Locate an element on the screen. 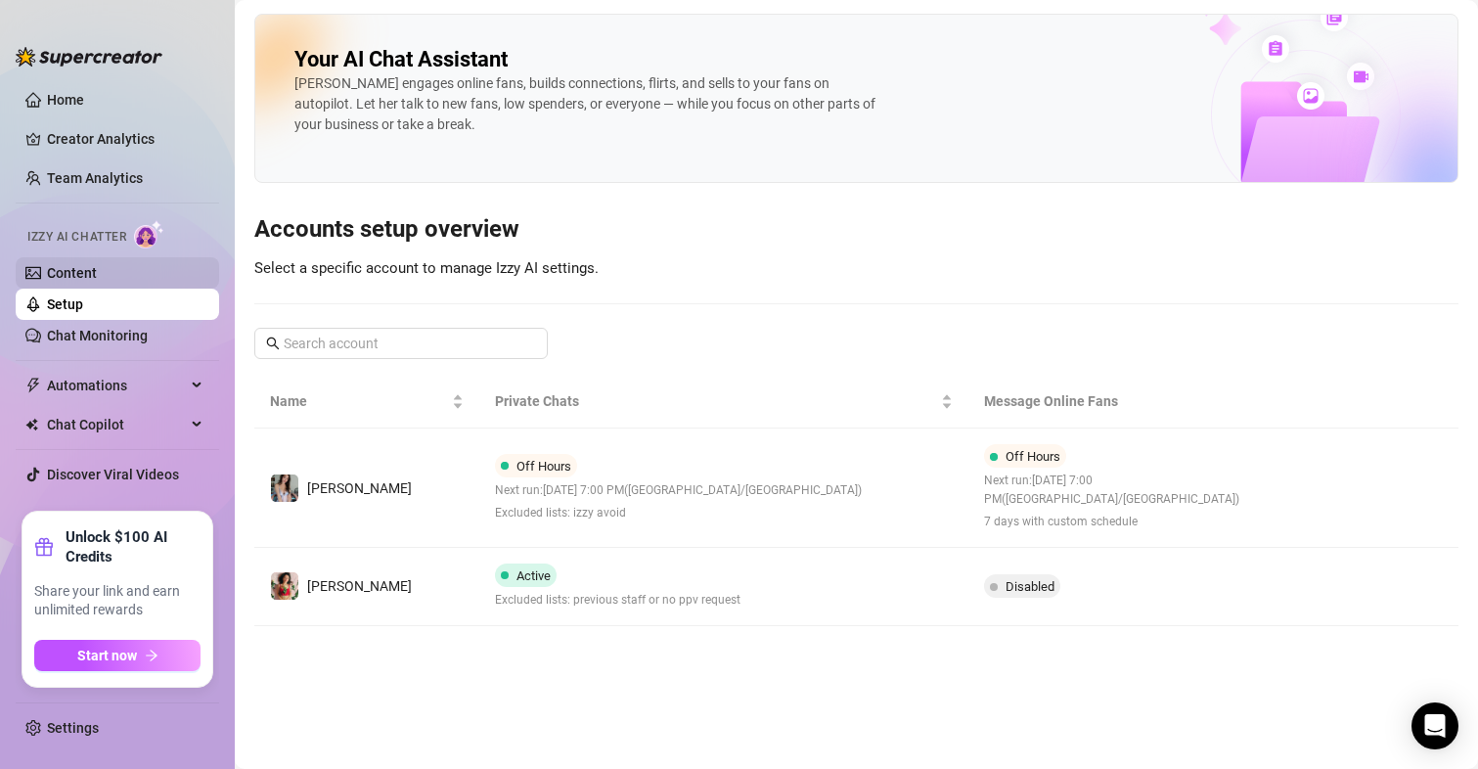 This screenshot has width=1478, height=769. img: Chat Copilot is located at coordinates (31, 425).